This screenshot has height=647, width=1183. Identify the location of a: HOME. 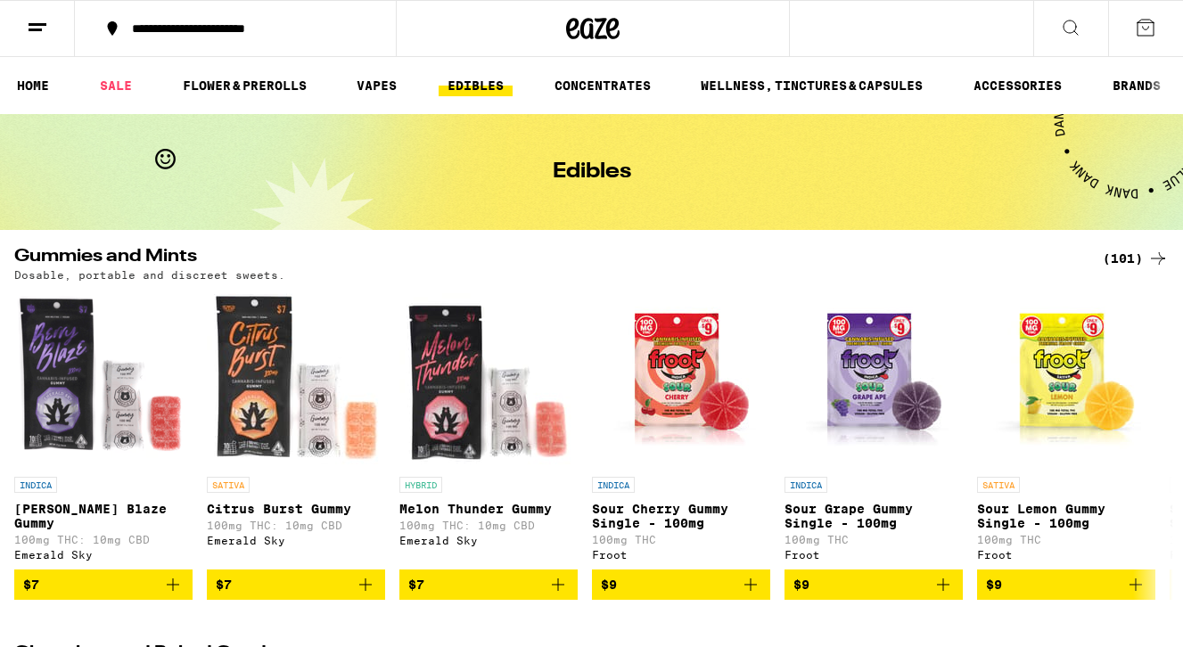
(33, 86).